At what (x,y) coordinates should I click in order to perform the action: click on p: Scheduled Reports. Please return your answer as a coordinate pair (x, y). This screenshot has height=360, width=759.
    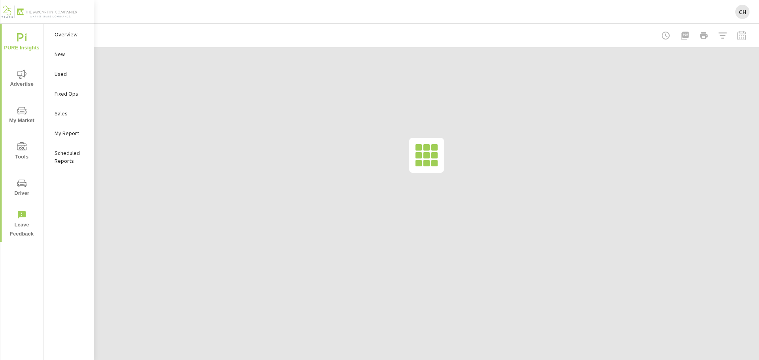
    Looking at the image, I should click on (71, 157).